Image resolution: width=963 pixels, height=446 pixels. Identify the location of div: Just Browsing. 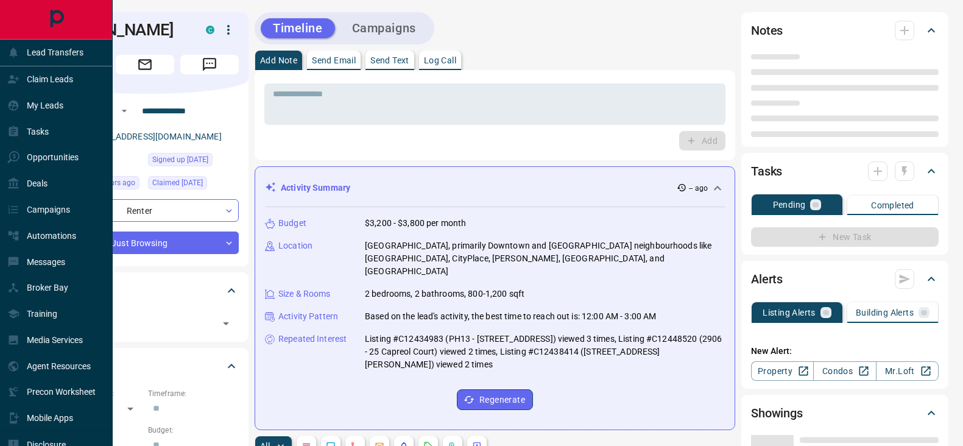
(145, 243).